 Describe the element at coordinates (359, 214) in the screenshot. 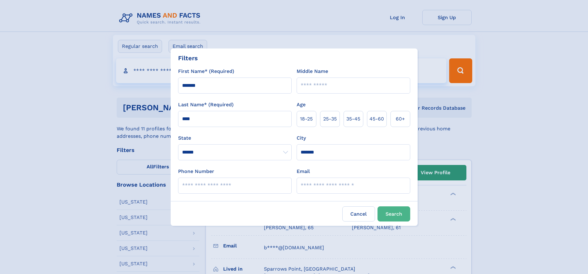

I see `label: Cancel` at that location.